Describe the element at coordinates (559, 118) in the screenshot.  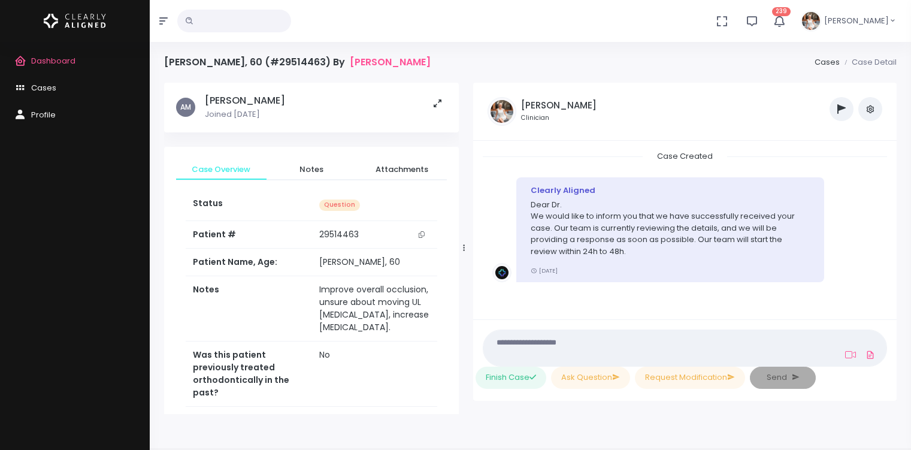
I see `small: Clinician` at that location.